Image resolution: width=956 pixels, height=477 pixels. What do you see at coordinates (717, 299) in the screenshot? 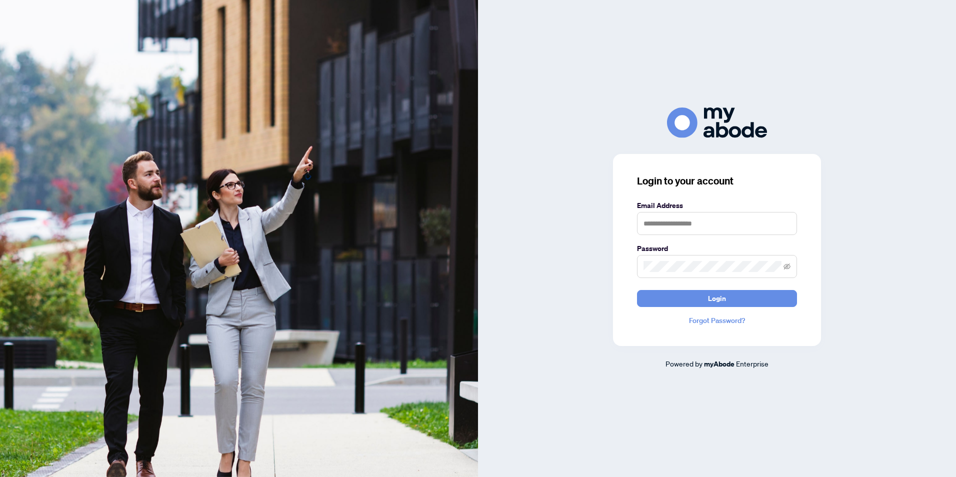
I see `span: Login` at bounding box center [717, 299].